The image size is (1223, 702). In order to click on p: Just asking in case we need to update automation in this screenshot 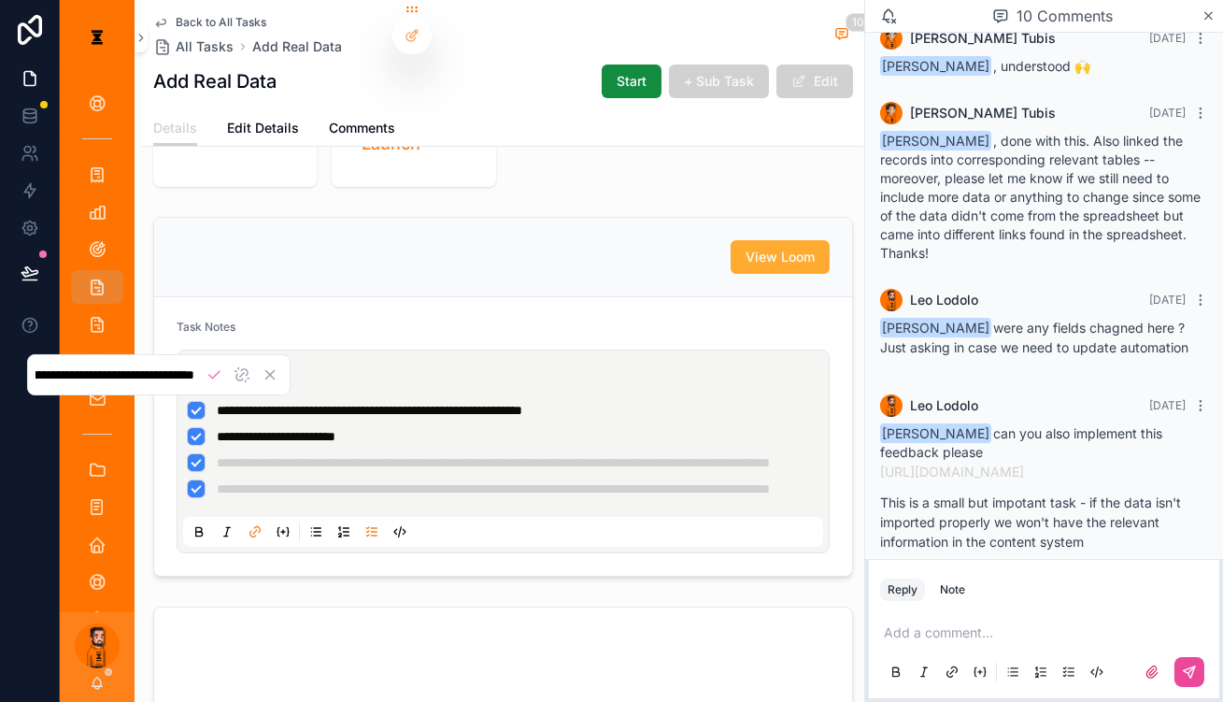, I will do `click(1044, 347)`.